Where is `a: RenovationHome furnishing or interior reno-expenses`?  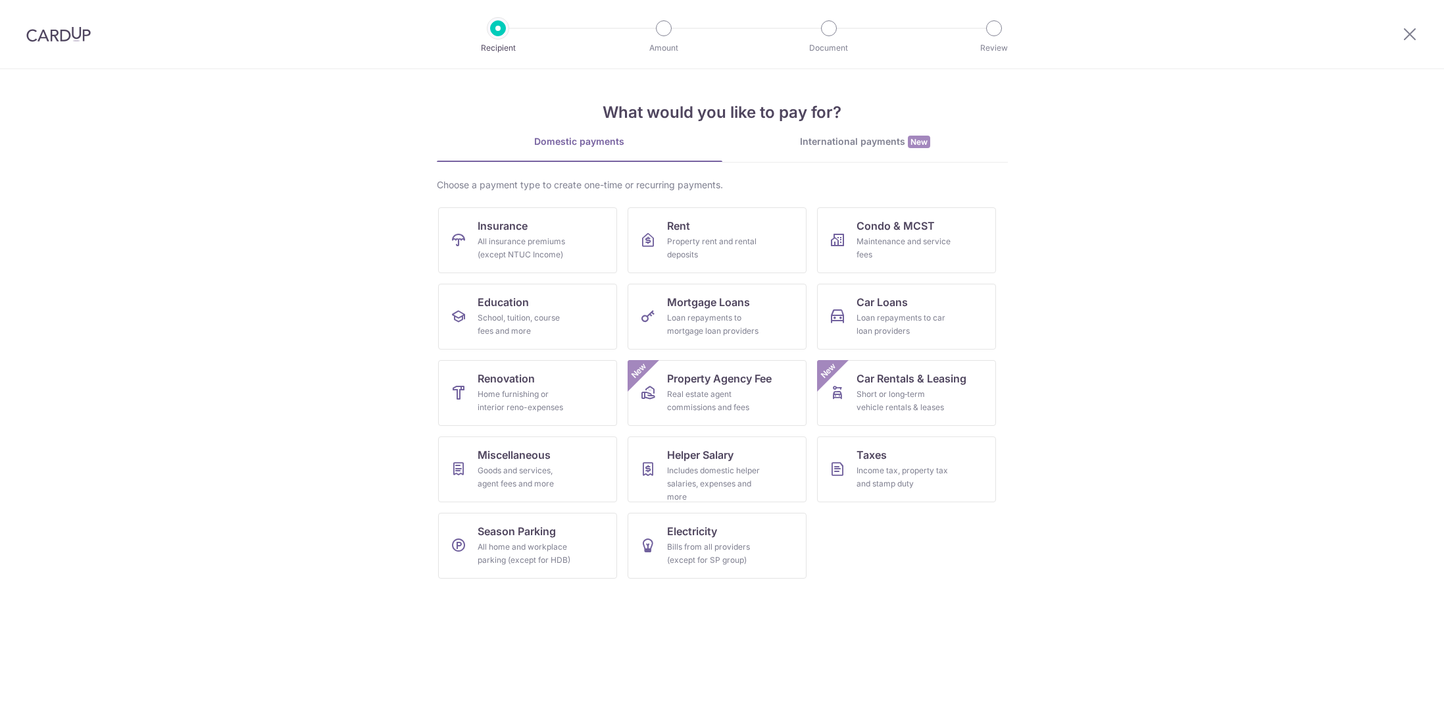
a: RenovationHome furnishing or interior reno-expenses is located at coordinates (528, 393).